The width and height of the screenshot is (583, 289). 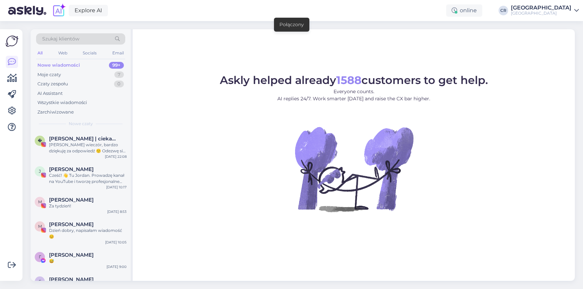 I want to click on span: Askly helped already customers to get help., so click(x=354, y=80).